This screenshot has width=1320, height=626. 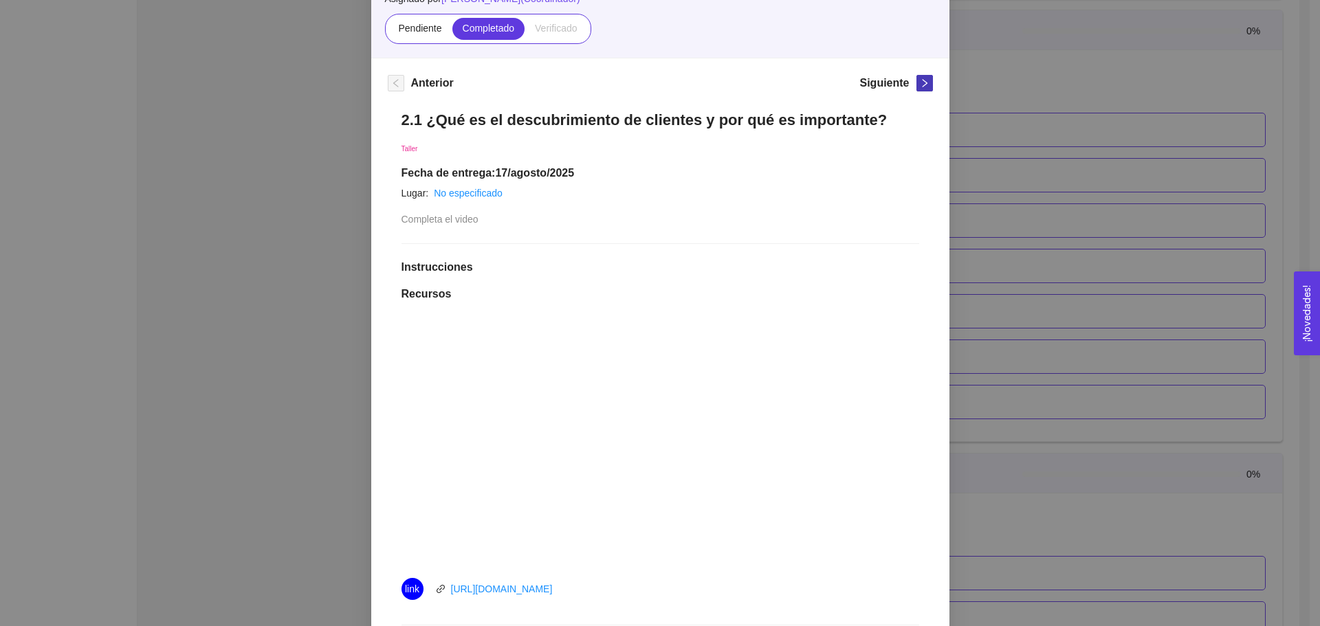 I want to click on button: left, so click(x=396, y=83).